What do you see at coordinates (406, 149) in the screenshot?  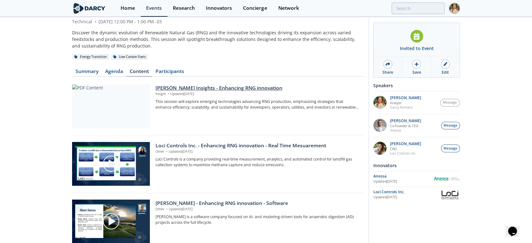 I see `p: CRO` at bounding box center [406, 149].